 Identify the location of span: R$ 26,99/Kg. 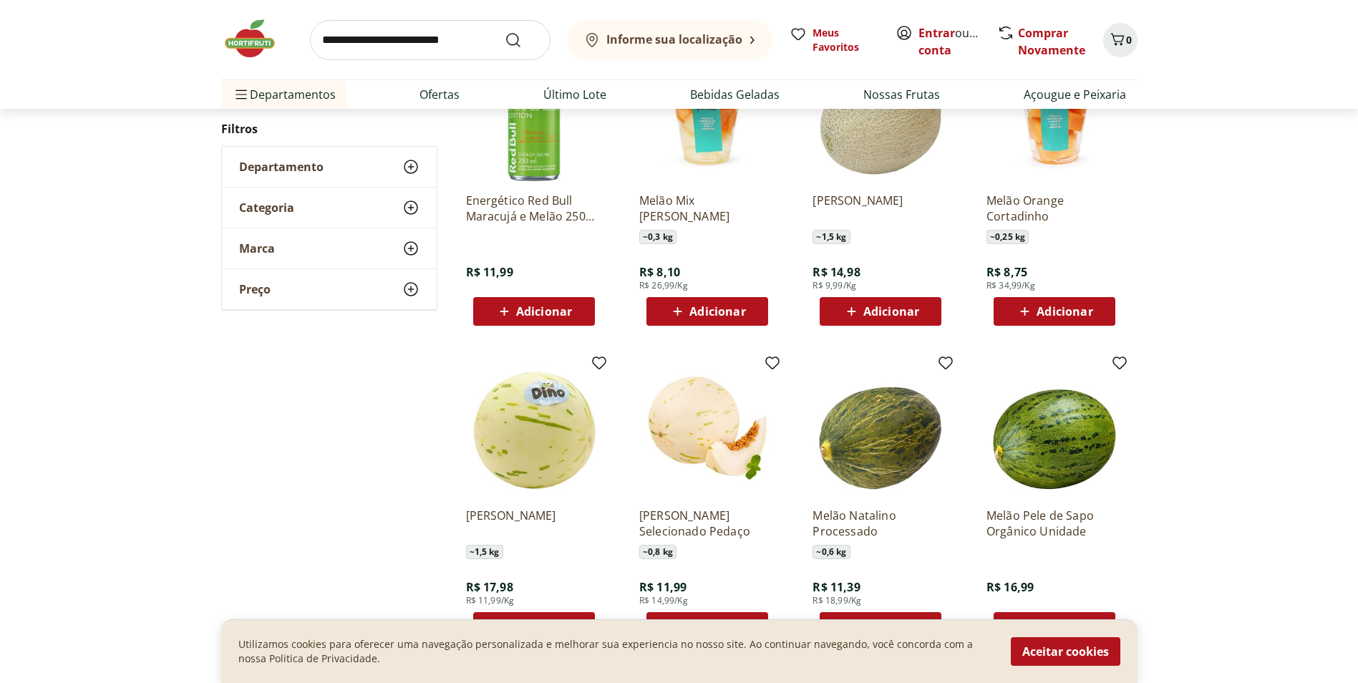
(664, 286).